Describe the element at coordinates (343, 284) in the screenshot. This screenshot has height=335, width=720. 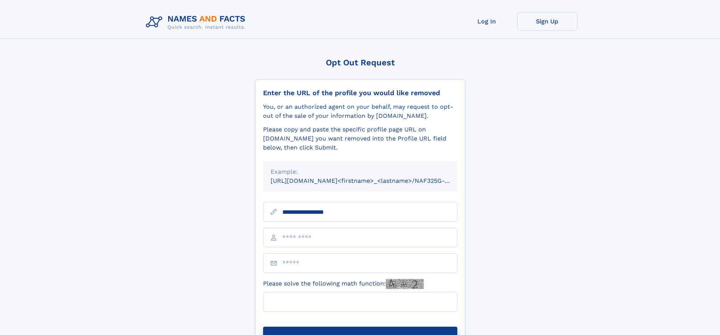
I see `label: Please solve the following math function:` at that location.